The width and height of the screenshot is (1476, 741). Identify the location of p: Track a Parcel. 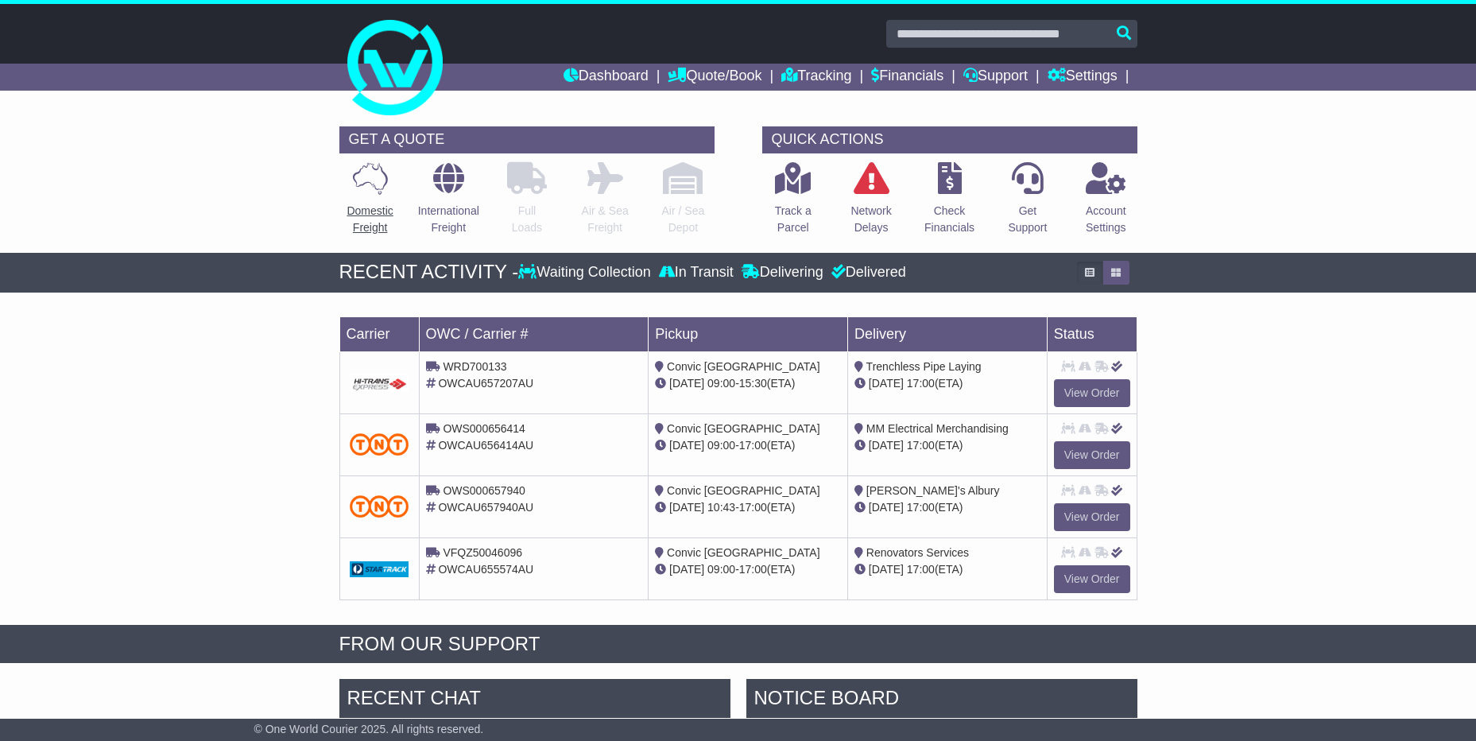
(793, 219).